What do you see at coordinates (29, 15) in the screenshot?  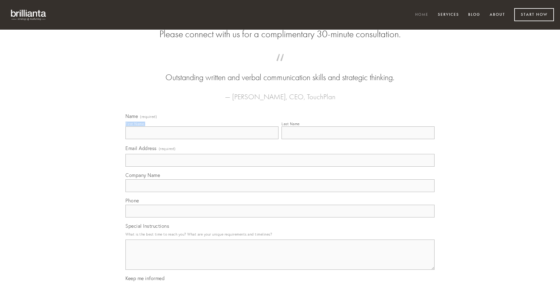 I see `img: brillianta - research, strategy, marketing` at bounding box center [29, 15].